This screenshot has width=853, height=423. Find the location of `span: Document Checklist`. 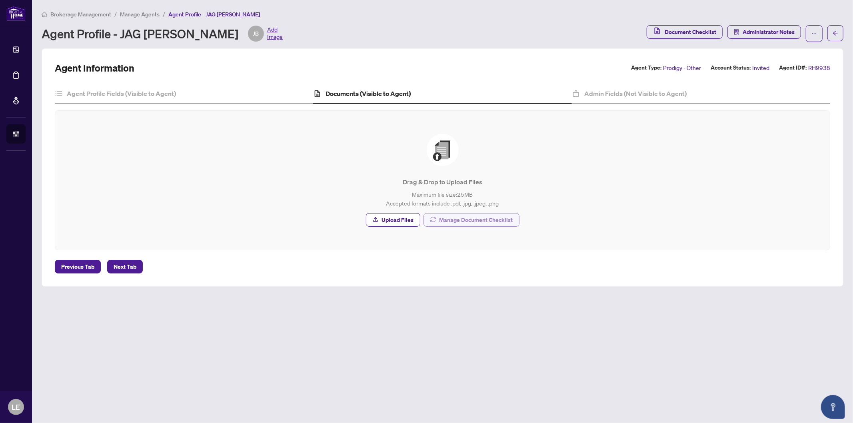

span: Document Checklist is located at coordinates (690, 32).